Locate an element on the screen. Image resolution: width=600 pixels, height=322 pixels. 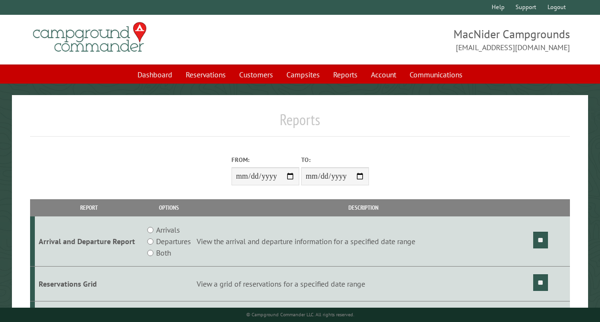
a: Customers is located at coordinates (256, 74).